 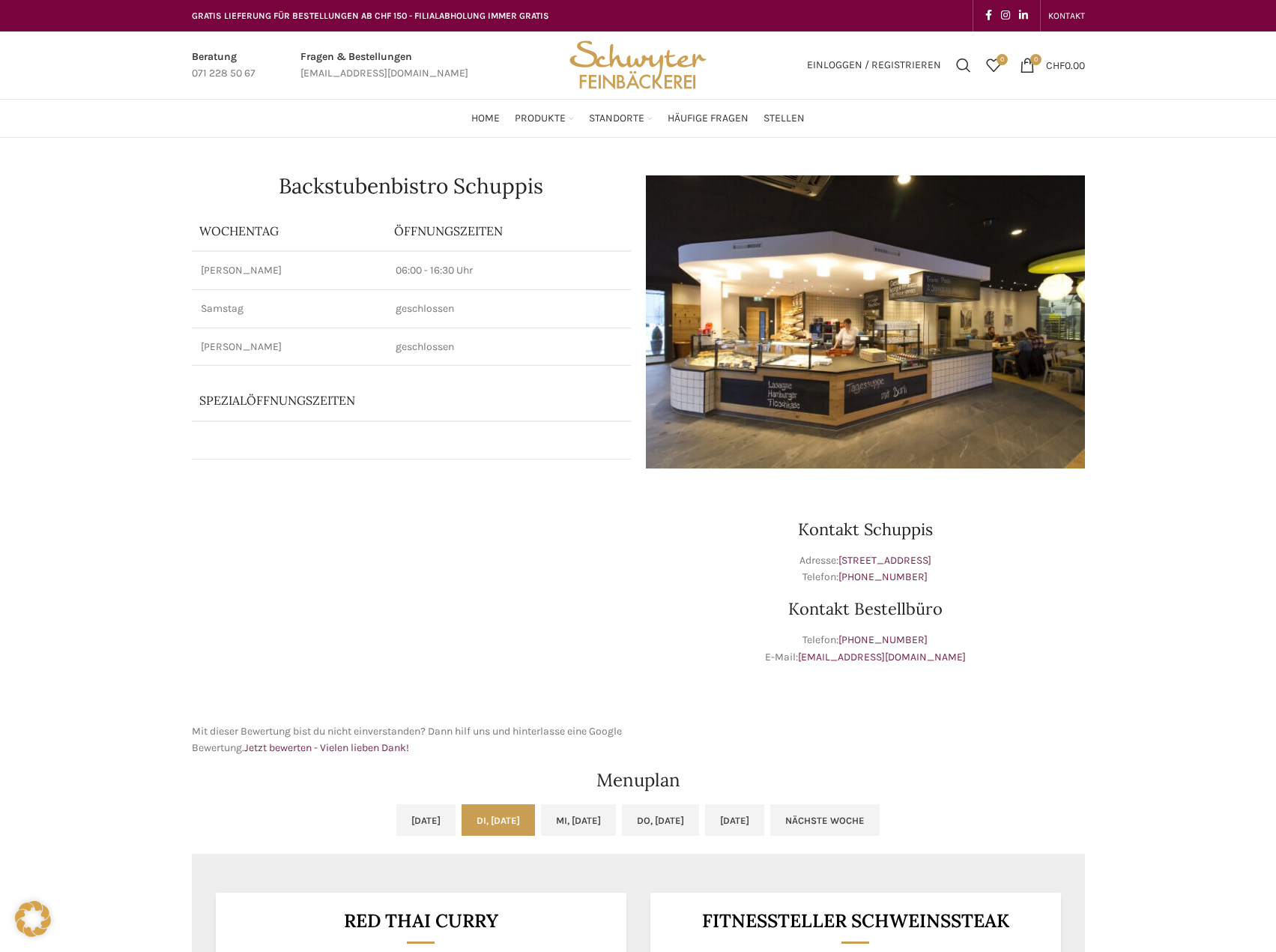 What do you see at coordinates (289, 309) in the screenshot?
I see `p: Samstag` at bounding box center [289, 309].